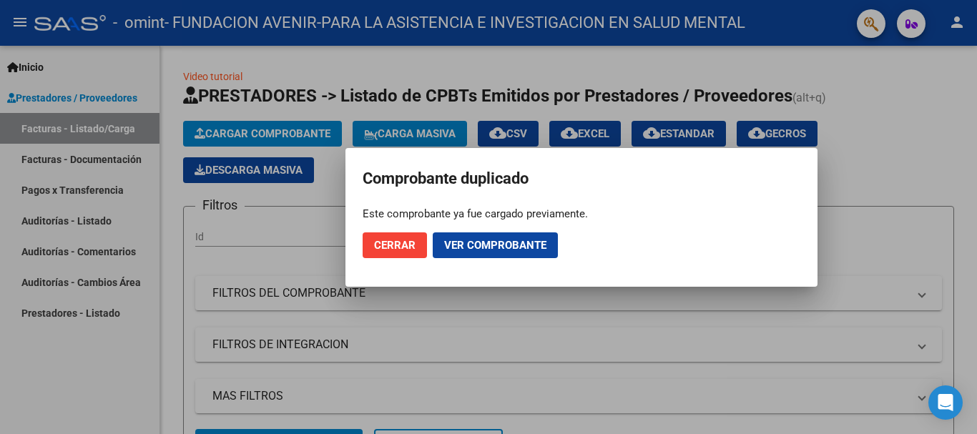 The height and width of the screenshot is (434, 977). I want to click on h2: Comprobante duplicado, so click(581, 179).